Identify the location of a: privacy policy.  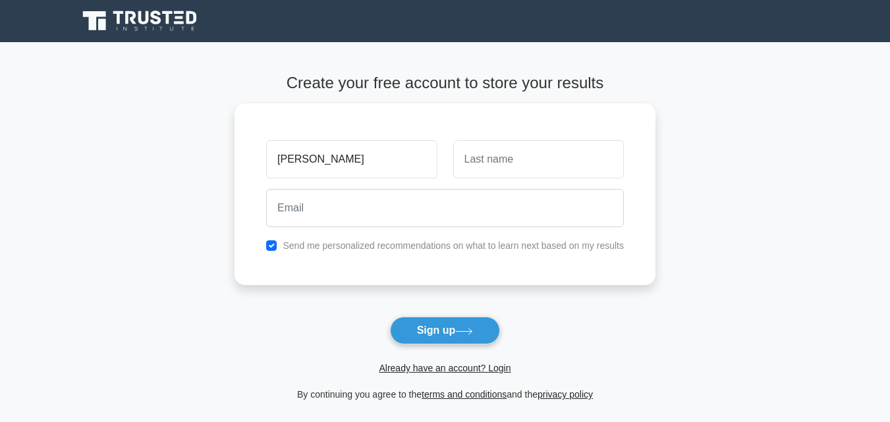
(566, 395).